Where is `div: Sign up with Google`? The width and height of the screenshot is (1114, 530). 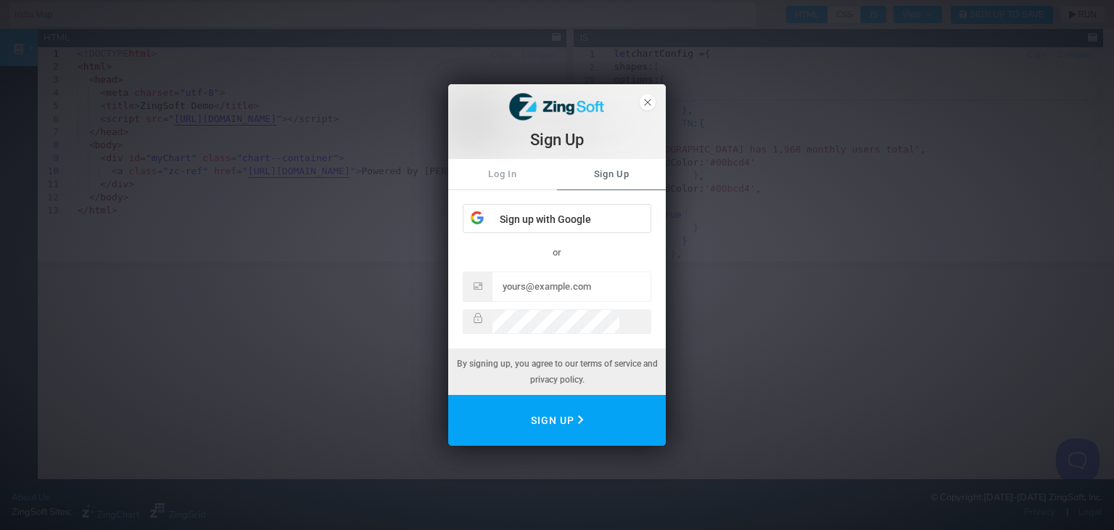 div: Sign up with Google is located at coordinates (557, 219).